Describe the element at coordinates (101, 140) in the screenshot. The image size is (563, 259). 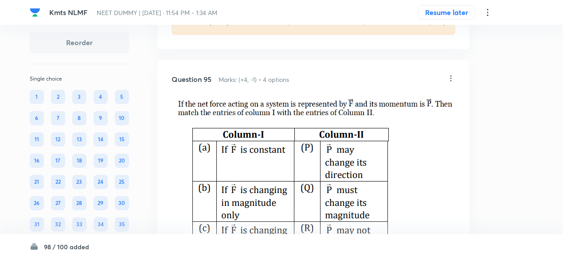
I see `div: 14` at that location.